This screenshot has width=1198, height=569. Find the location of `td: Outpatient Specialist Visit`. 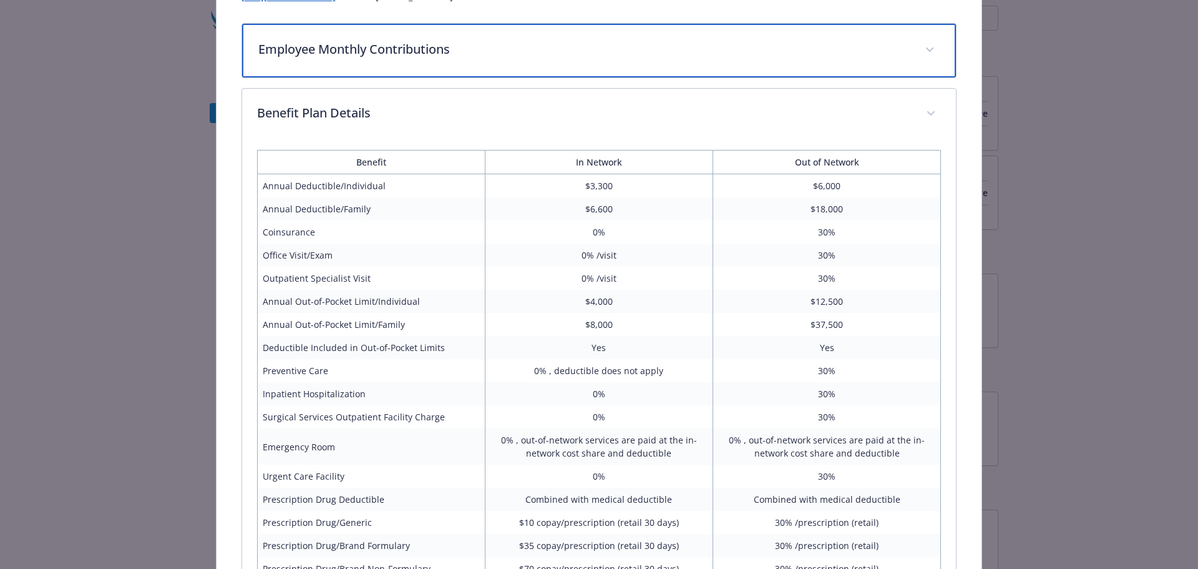

td: Outpatient Specialist Visit is located at coordinates (371, 278).